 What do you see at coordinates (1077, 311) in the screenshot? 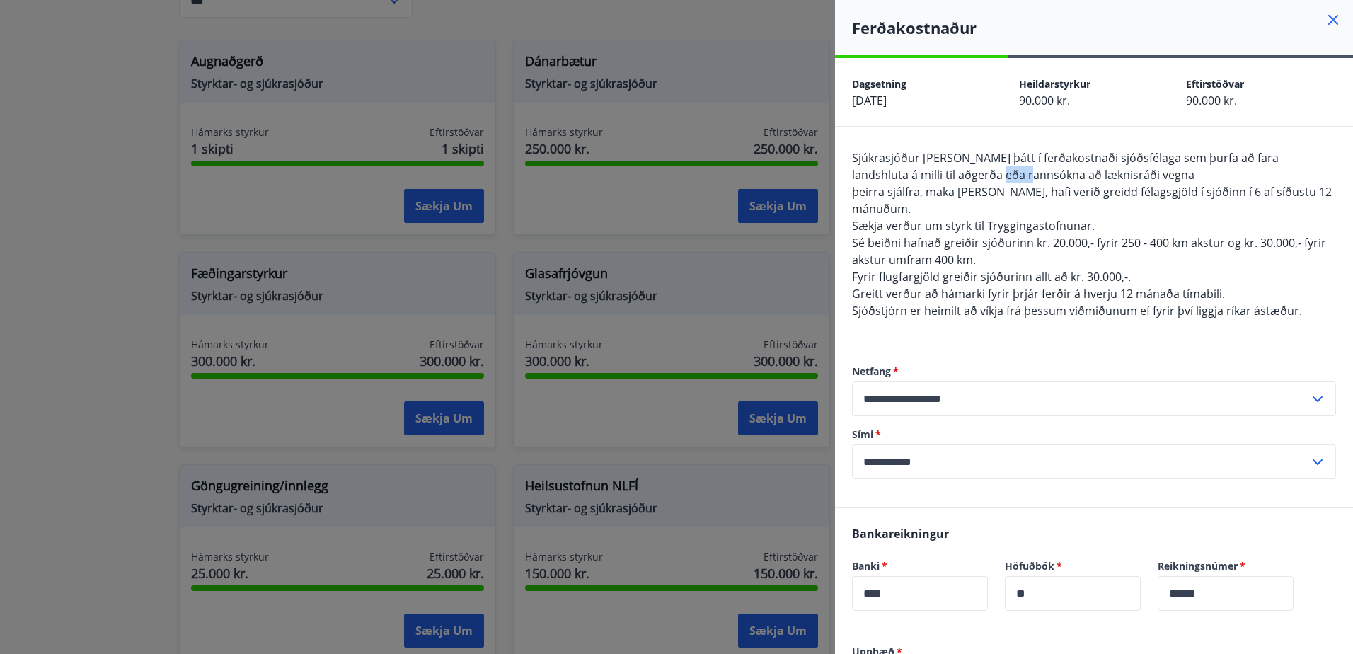
I see `span: Sjóðstjórn er heimilt að víkja frá þessum viðmiðunum ef fyrir því liggja ríkar ástæður.` at bounding box center [1077, 311].